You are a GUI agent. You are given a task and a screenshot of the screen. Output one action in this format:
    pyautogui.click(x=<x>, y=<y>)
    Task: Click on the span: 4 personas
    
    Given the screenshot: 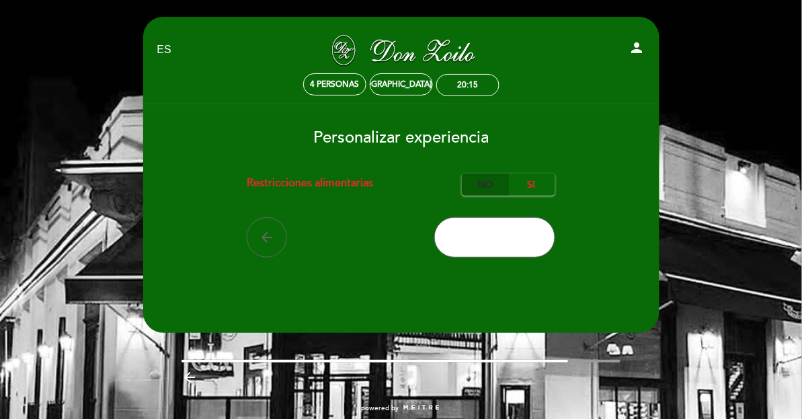 What is the action you would take?
    pyautogui.click(x=334, y=84)
    